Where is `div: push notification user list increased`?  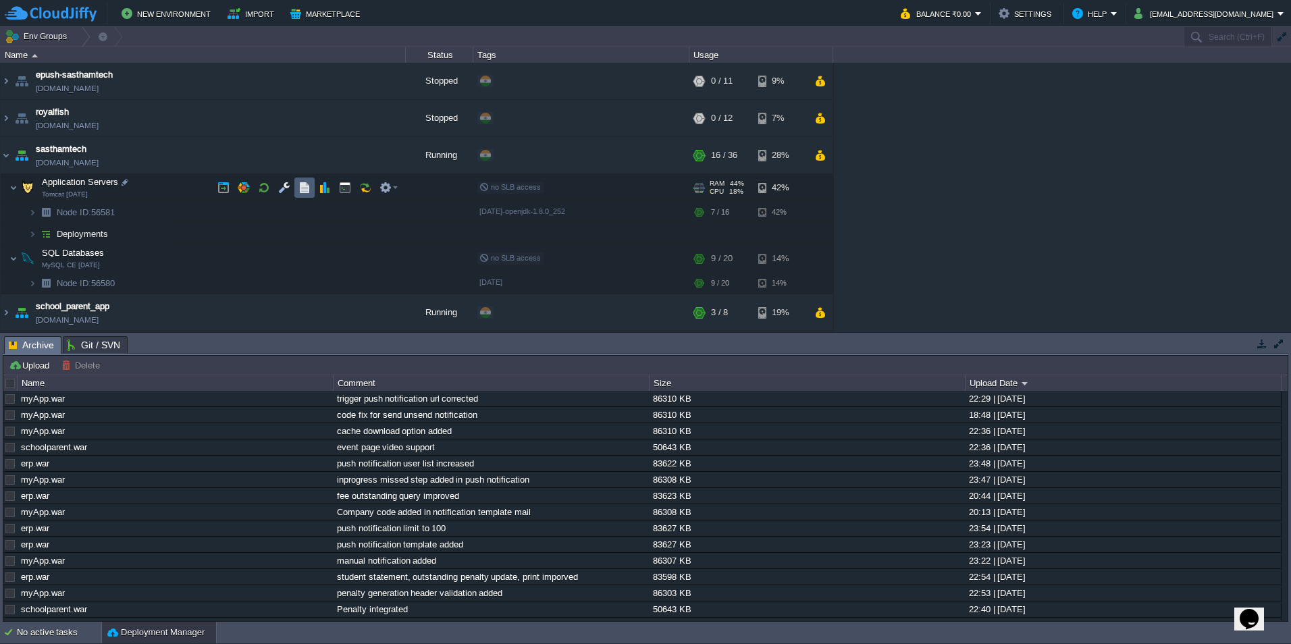
div: push notification user list increased is located at coordinates (491, 463).